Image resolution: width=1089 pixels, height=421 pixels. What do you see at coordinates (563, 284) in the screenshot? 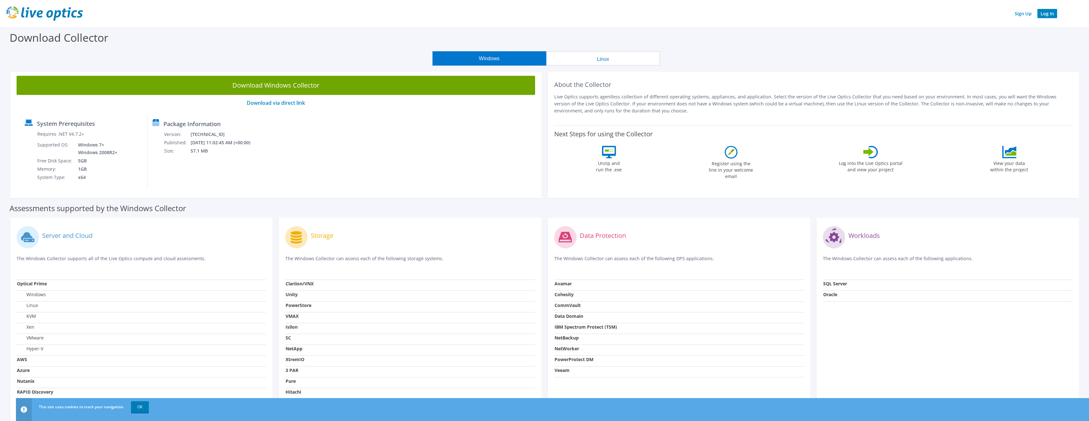
I see `strong: Avamar` at bounding box center [563, 284].